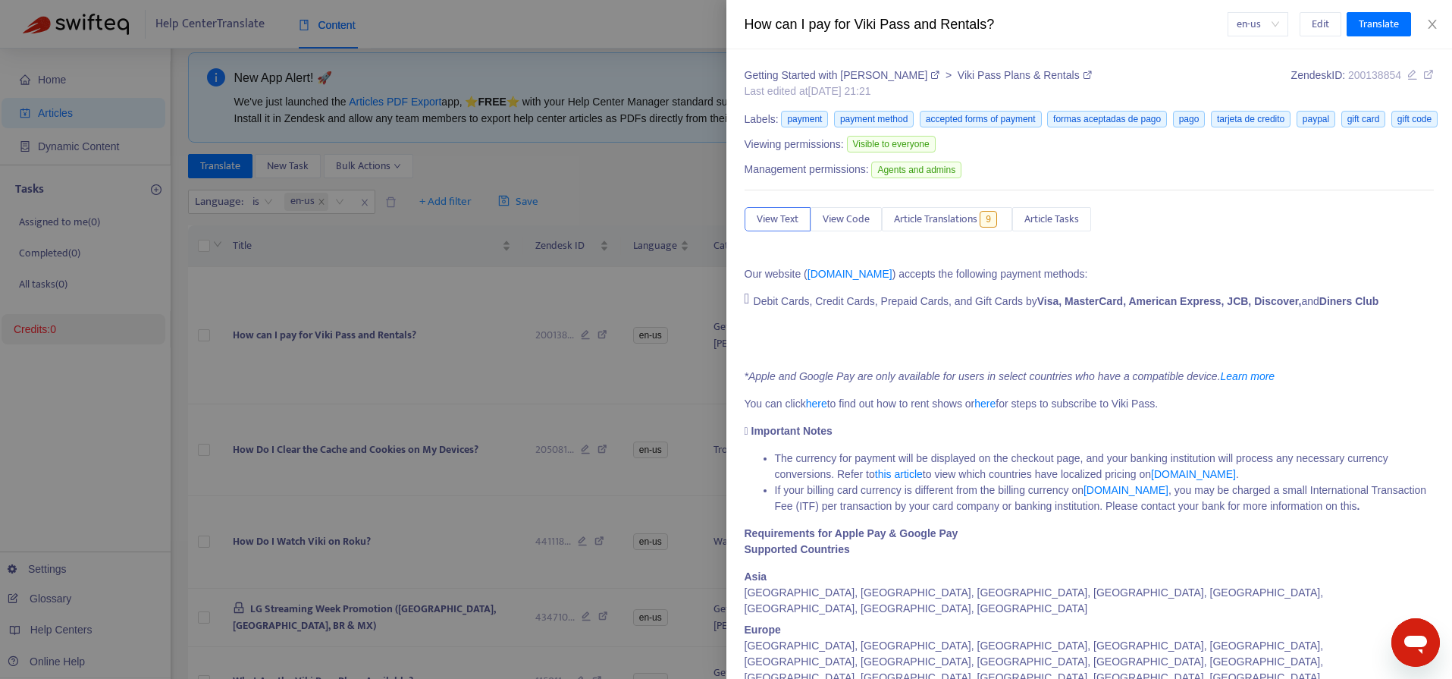 This screenshot has width=1452, height=679. What do you see at coordinates (986, 24) in the screenshot?
I see `div: How can I pay for Viki Pass and Rentals?` at bounding box center [986, 24].